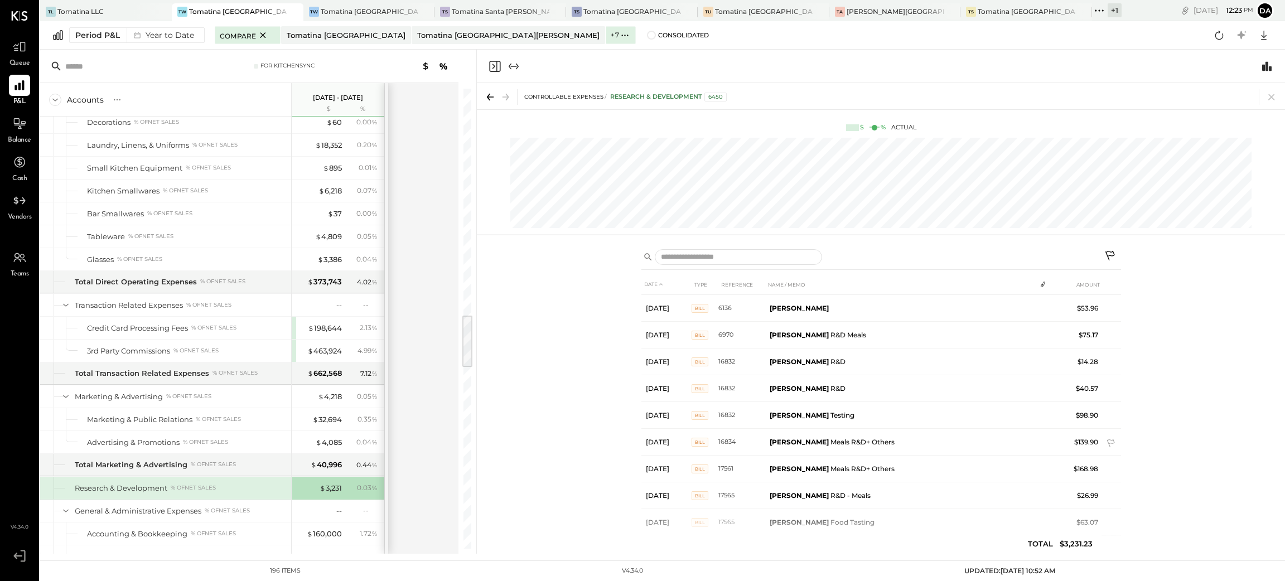 The image size is (1285, 581). What do you see at coordinates (615, 35) in the screenshot?
I see `label: + 7` at bounding box center [615, 35].